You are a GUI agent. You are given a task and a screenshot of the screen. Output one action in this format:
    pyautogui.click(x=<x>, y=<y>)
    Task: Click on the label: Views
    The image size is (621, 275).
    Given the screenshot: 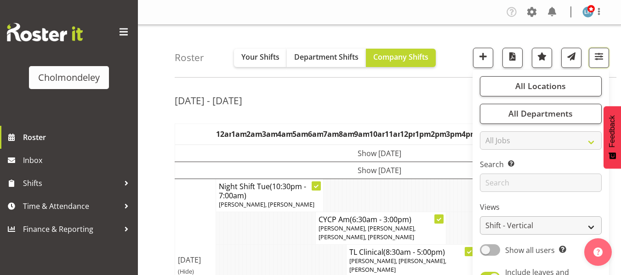 What is the action you would take?
    pyautogui.click(x=541, y=207)
    